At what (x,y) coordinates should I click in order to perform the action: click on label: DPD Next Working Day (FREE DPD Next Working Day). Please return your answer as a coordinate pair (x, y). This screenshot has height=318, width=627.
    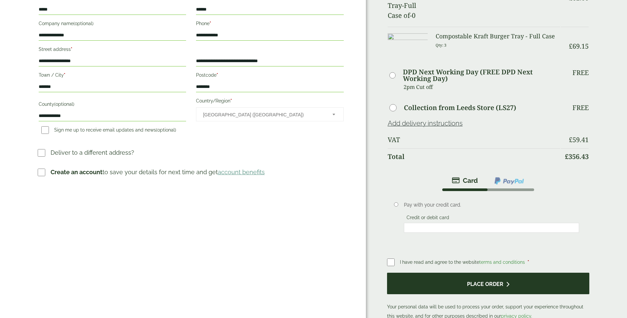
    Looking at the image, I should click on (482, 75).